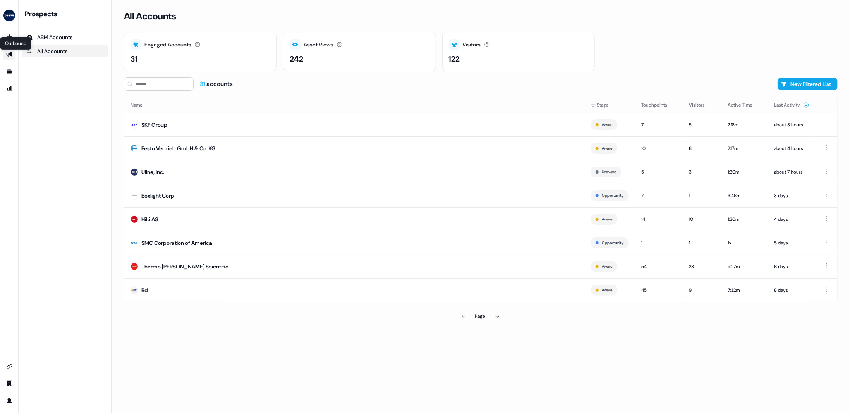 The width and height of the screenshot is (850, 413). Describe the element at coordinates (9, 383) in the screenshot. I see `a: Go to team` at that location.